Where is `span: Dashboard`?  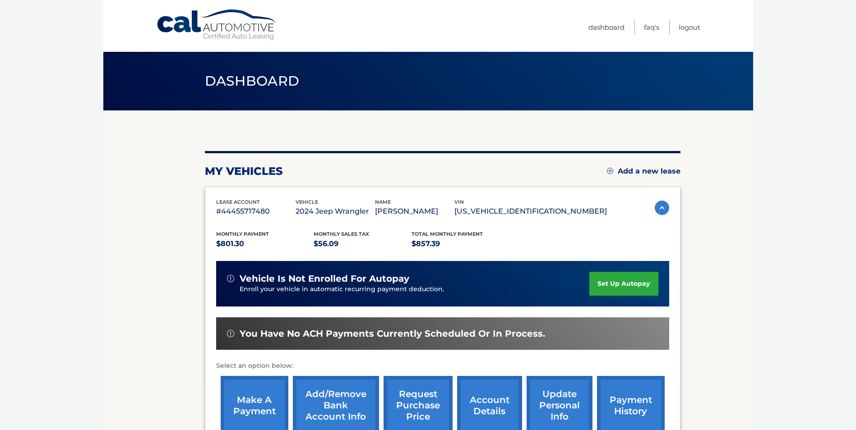 span: Dashboard is located at coordinates (252, 81).